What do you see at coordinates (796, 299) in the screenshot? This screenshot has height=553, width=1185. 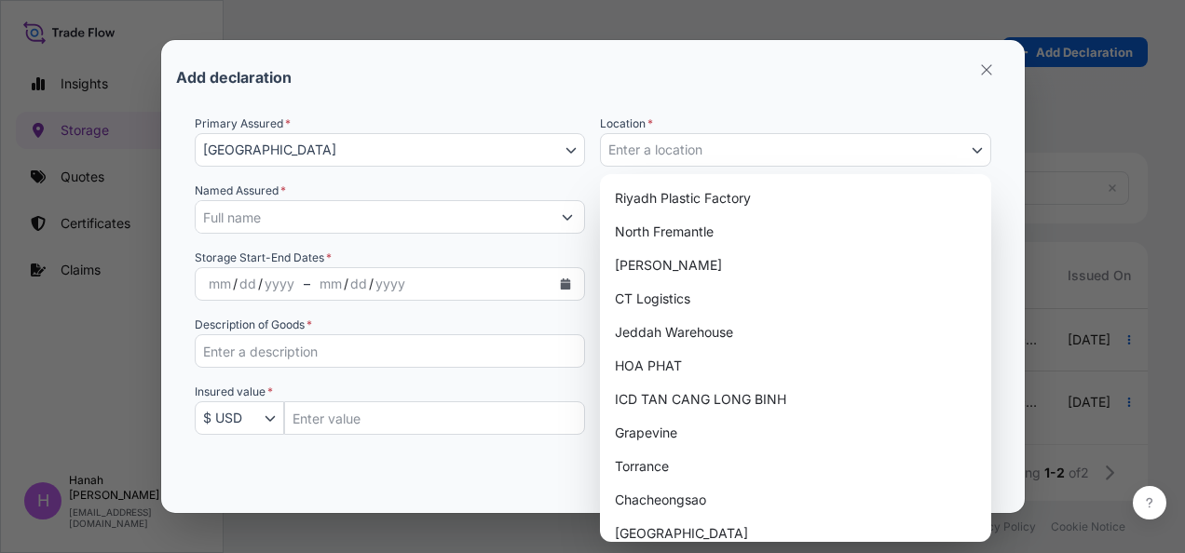 I see `div: CT Logistics` at bounding box center [796, 299].